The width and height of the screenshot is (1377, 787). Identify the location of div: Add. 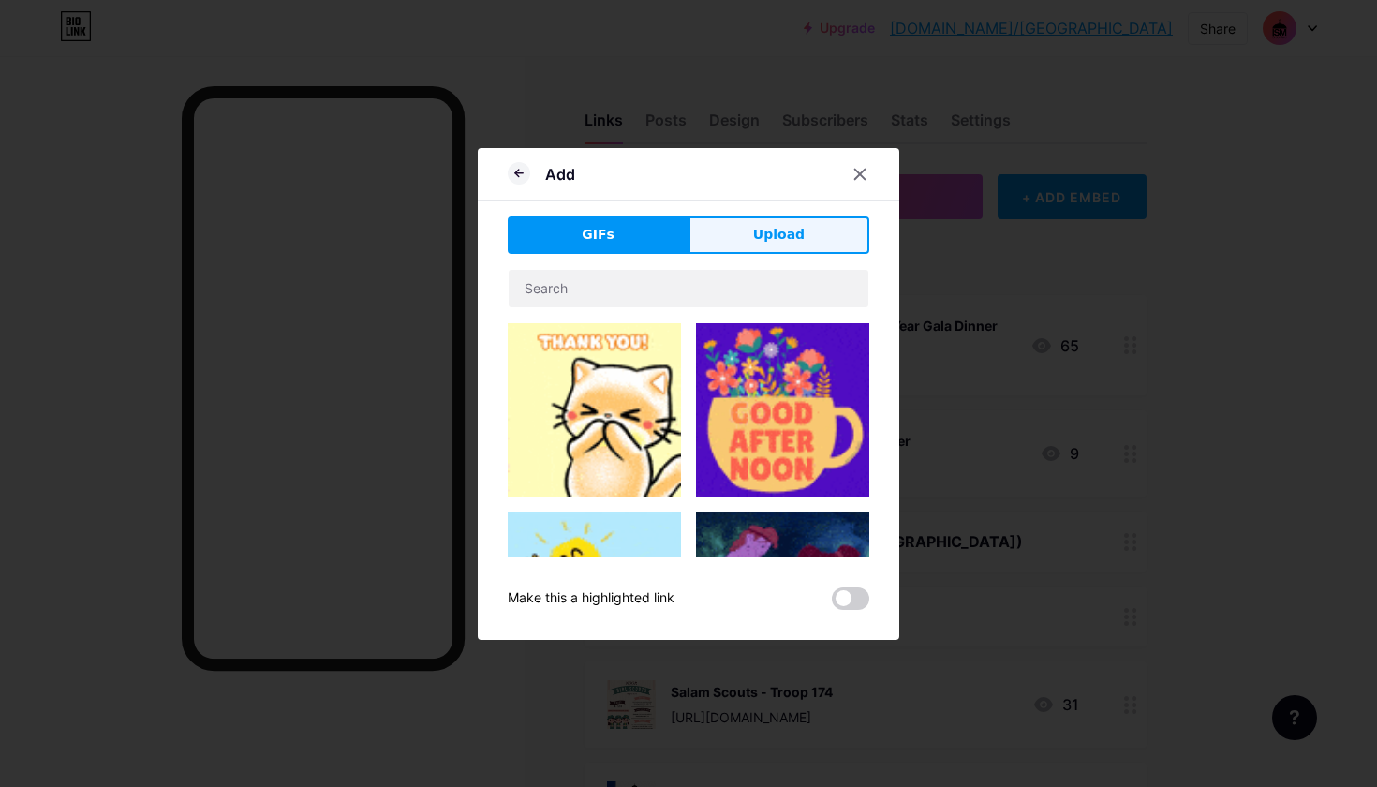
(560, 174).